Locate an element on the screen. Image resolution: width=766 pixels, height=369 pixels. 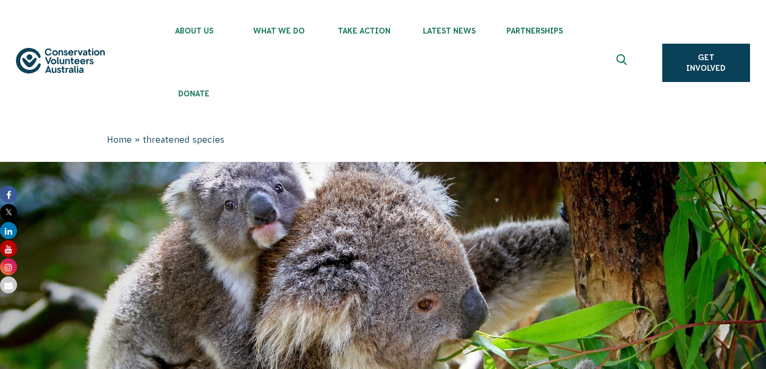
span: threatened species is located at coordinates (184, 139).